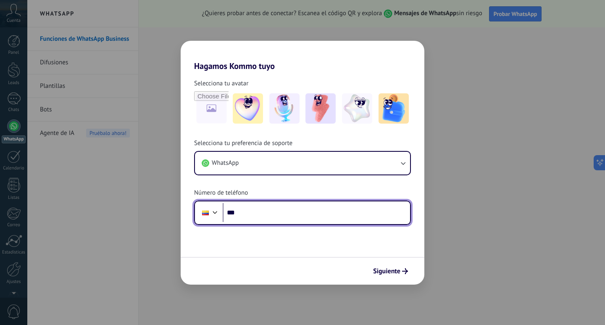  Describe the element at coordinates (221, 84) in the screenshot. I see `span: Selecciona tu avatar` at that location.